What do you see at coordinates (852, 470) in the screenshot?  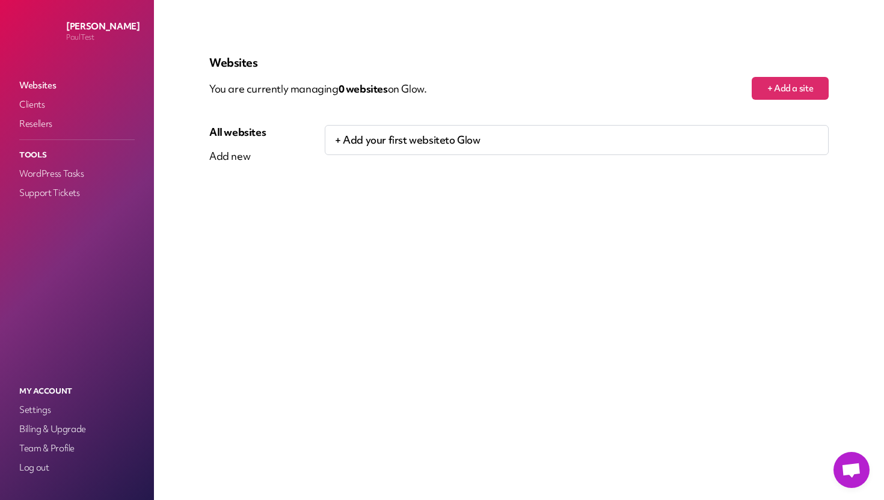 I see `a: Открытый чат` at bounding box center [852, 470].